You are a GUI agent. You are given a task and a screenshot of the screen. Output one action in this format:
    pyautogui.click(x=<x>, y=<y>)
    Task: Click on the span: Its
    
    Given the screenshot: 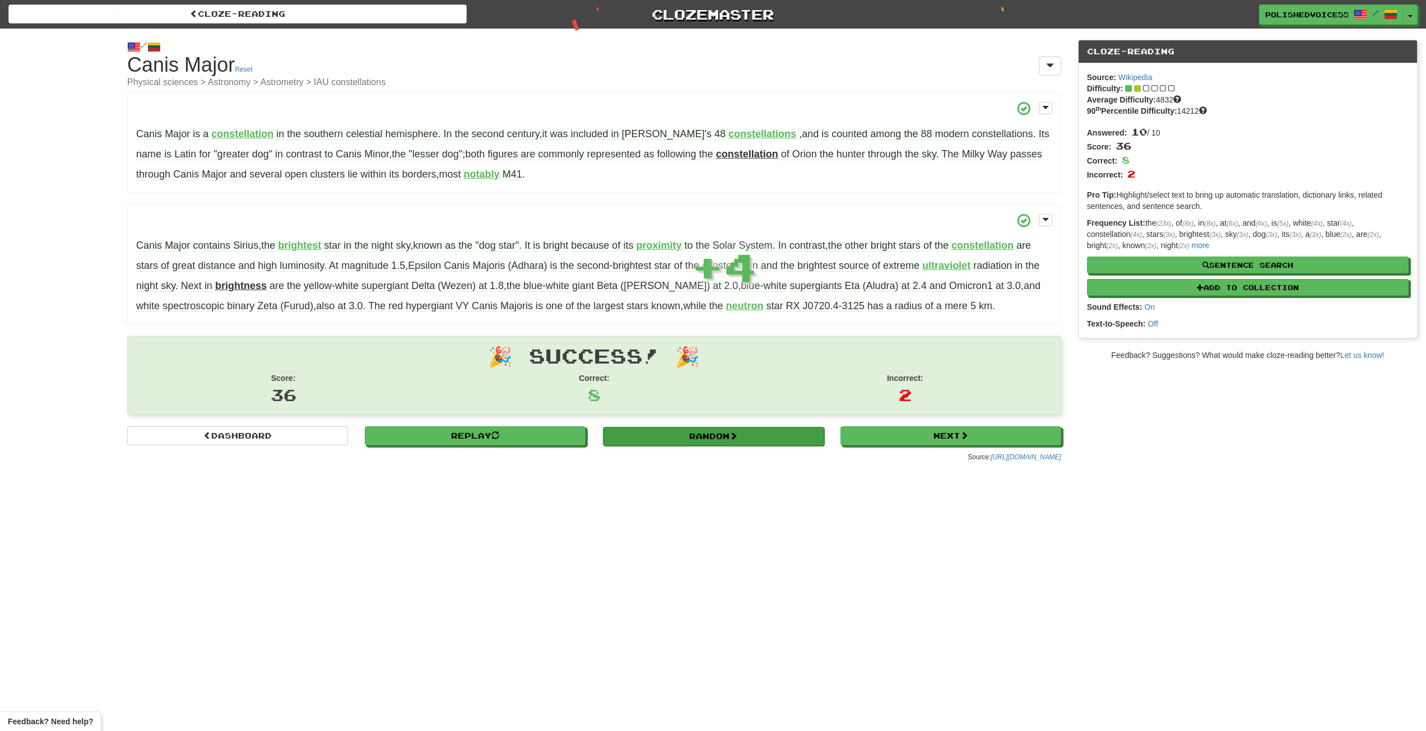 What is the action you would take?
    pyautogui.click(x=1044, y=134)
    